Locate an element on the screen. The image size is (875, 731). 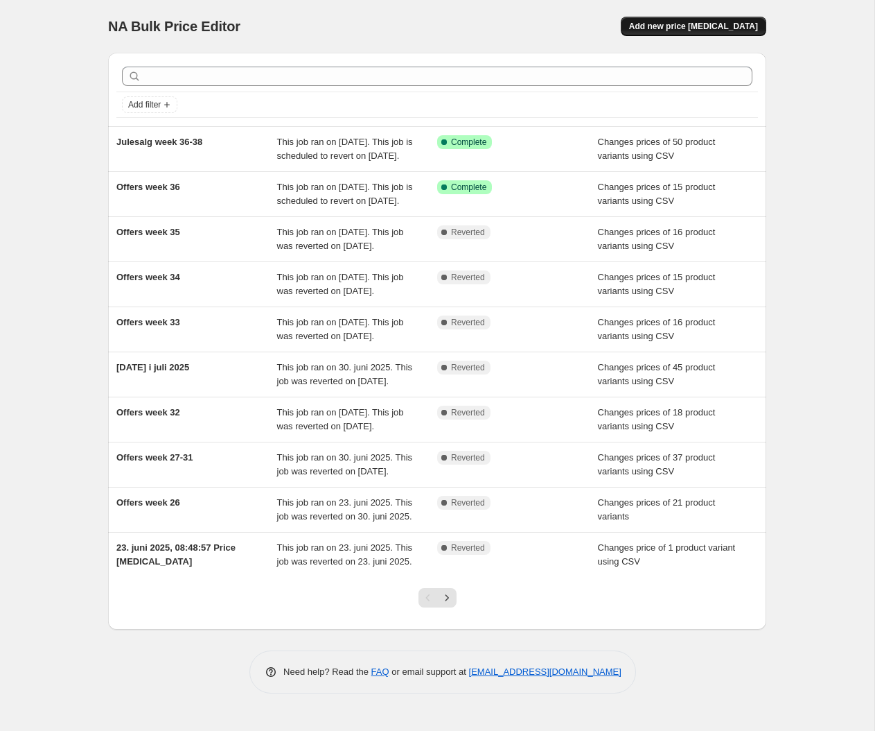
span: or email support at is located at coordinates (429, 671).